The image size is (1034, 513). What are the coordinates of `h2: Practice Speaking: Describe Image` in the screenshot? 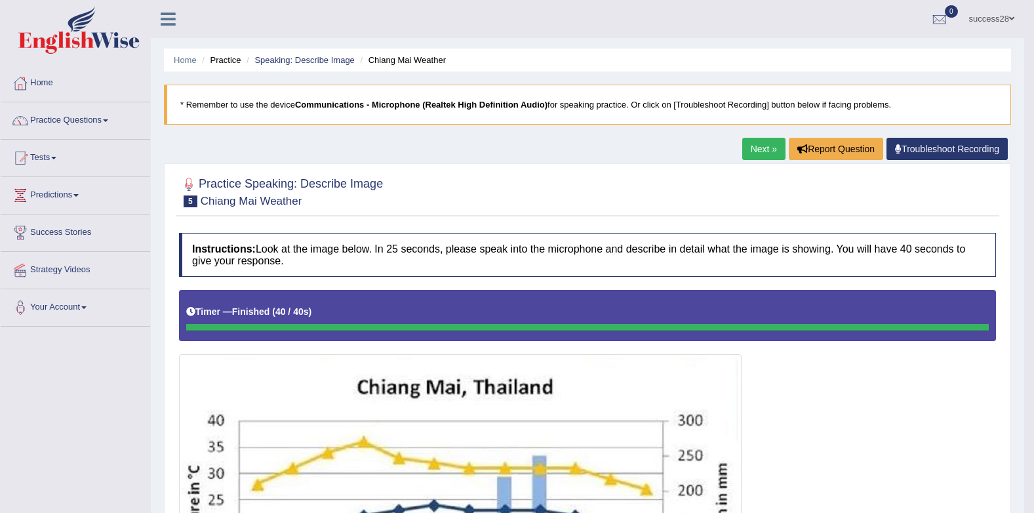 It's located at (281, 191).